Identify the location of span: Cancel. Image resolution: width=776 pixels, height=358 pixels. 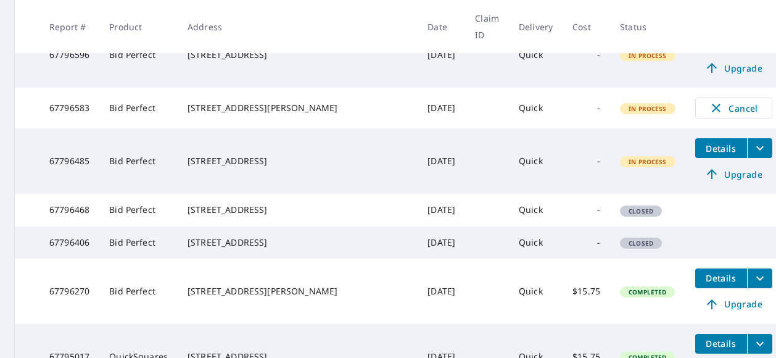
(734, 108).